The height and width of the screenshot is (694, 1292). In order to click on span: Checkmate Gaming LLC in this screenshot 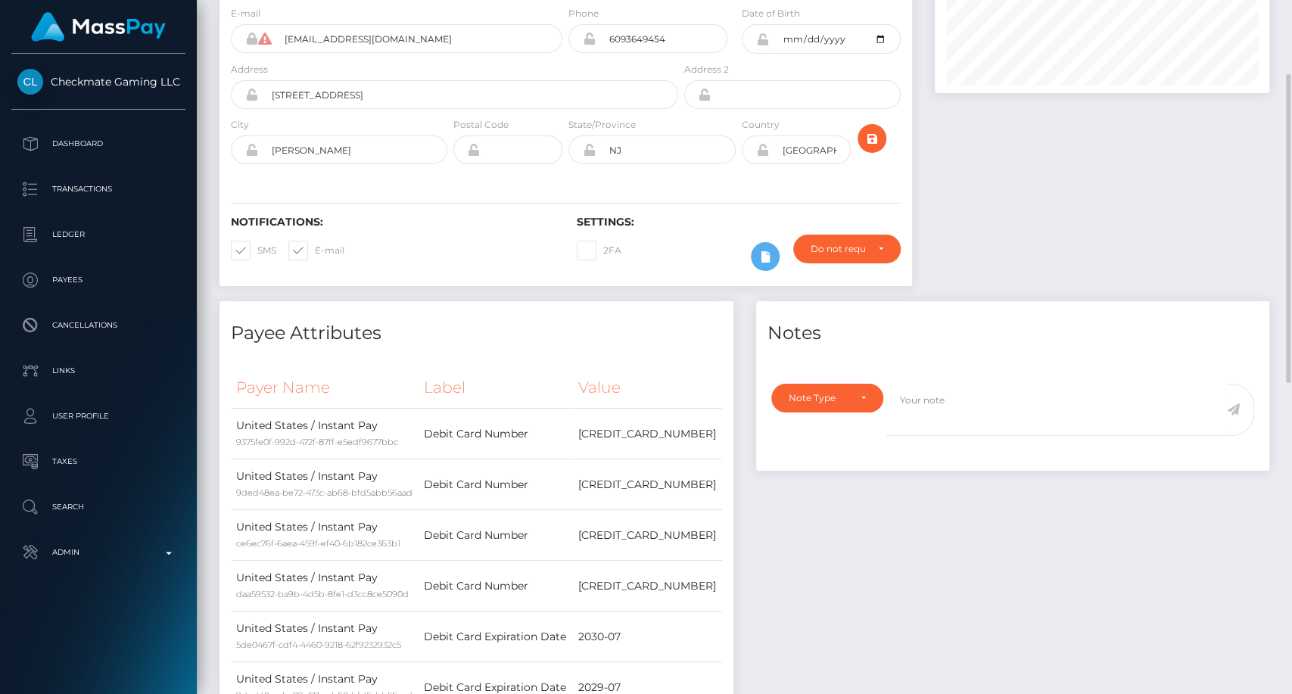, I will do `click(98, 82)`.